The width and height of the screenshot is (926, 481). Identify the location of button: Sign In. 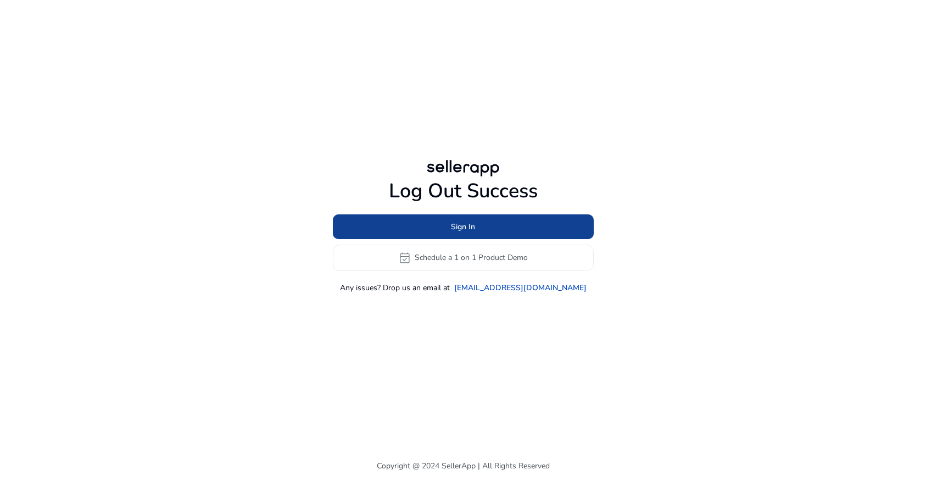
(463, 226).